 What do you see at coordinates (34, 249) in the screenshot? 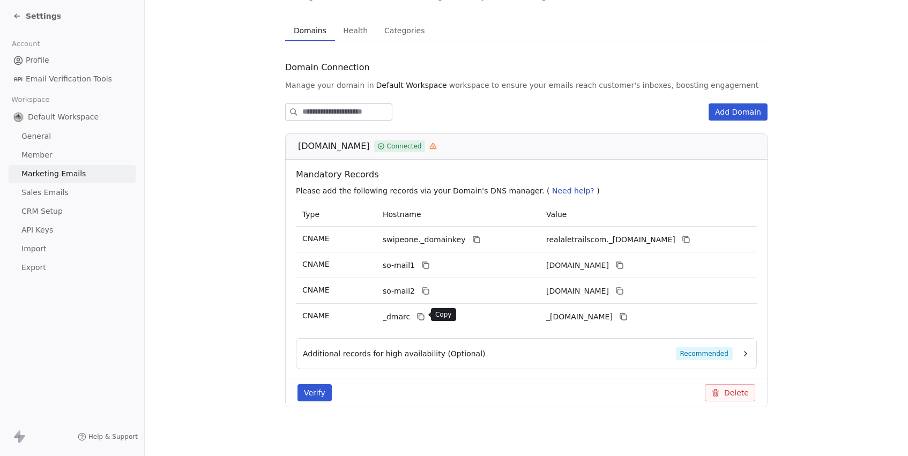
I see `span: Import` at bounding box center [34, 249].